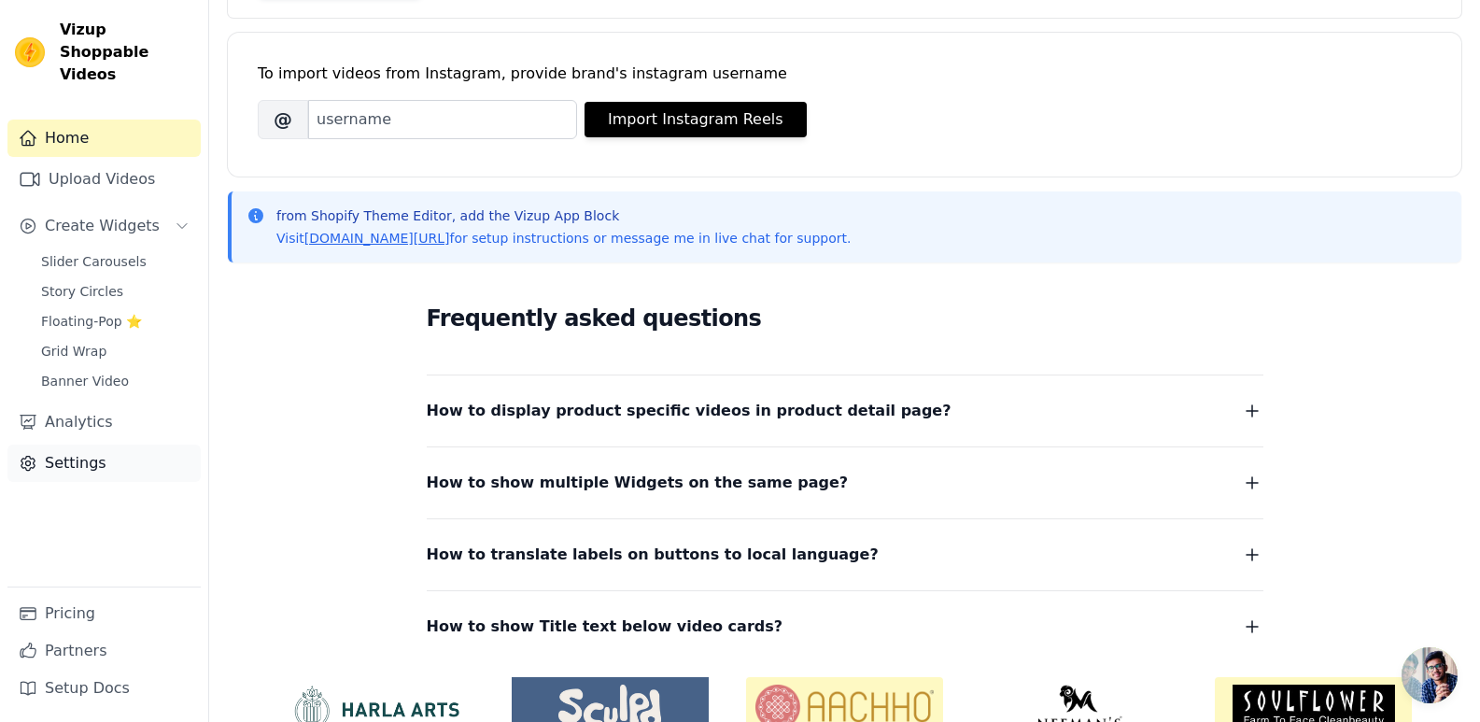 This screenshot has width=1480, height=722. Describe the element at coordinates (638, 483) in the screenshot. I see `span: How to show multiple Widgets on the same page?` at that location.